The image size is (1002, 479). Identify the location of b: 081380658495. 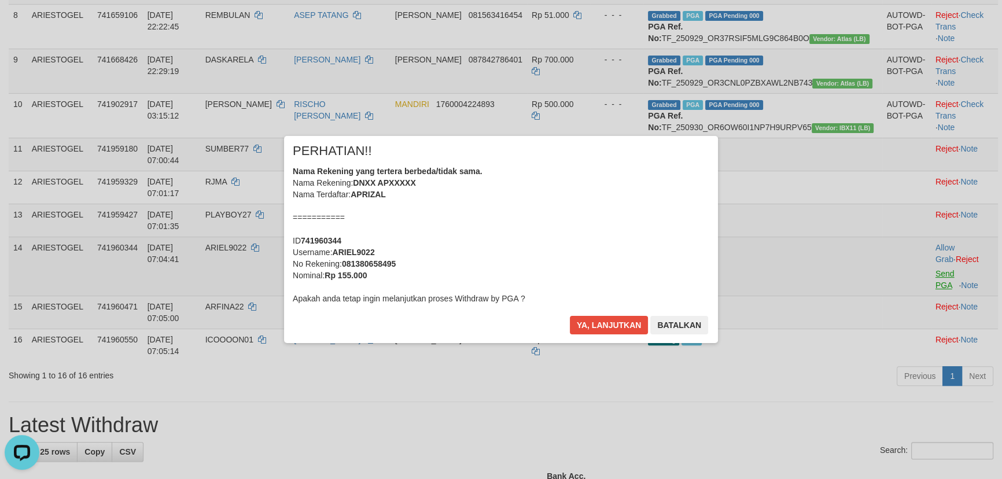
(369, 264).